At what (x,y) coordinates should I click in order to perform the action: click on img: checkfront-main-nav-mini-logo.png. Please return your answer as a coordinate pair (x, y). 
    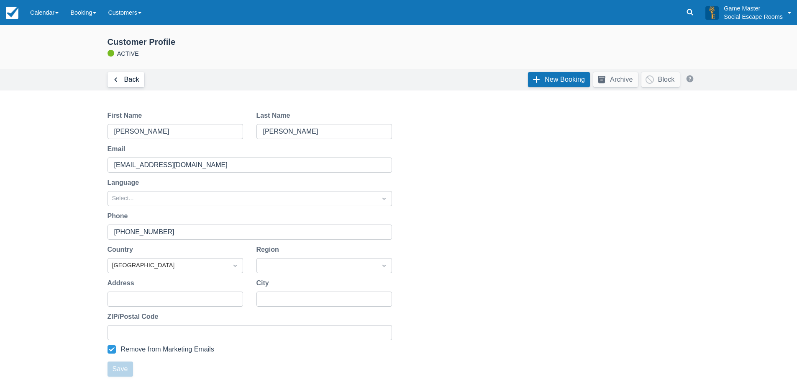
    Looking at the image, I should click on (12, 13).